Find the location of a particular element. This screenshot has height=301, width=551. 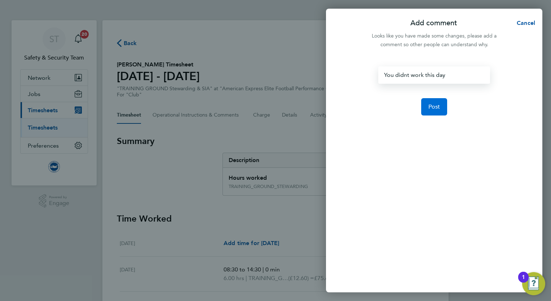

div: 1 is located at coordinates (523, 281).